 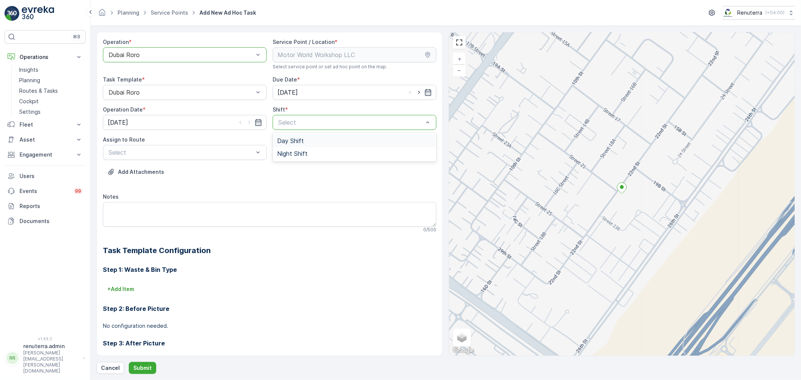 I want to click on button: +Add Item, so click(x=120, y=289).